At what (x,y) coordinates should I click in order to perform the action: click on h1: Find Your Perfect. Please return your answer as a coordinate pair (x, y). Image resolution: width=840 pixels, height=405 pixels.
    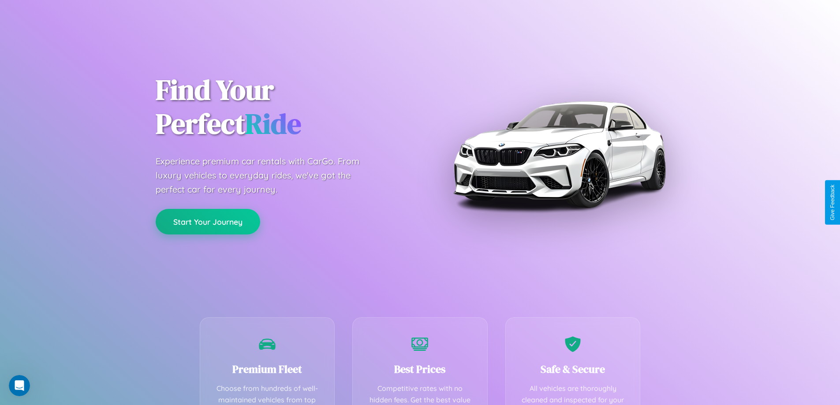
    Looking at the image, I should click on (281, 107).